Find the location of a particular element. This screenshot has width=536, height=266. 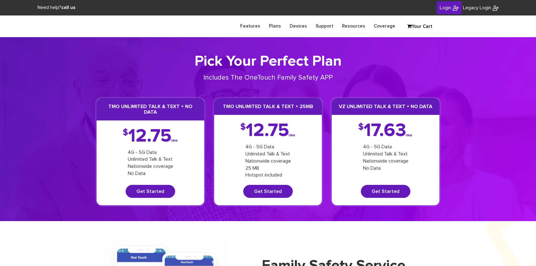

a: Features is located at coordinates (250, 26).